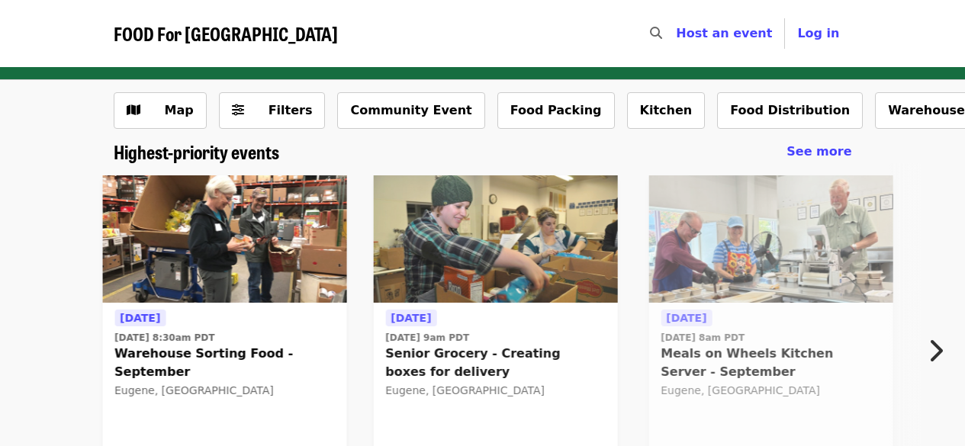 Image resolution: width=965 pixels, height=446 pixels. Describe the element at coordinates (272, 111) in the screenshot. I see `button: Filters (0 selected)` at that location.